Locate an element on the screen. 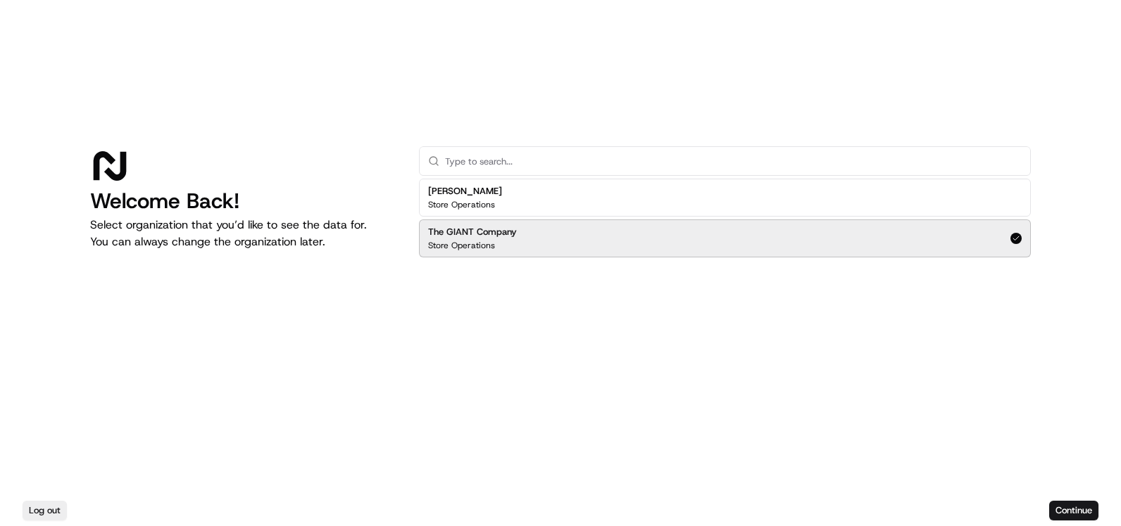  h2: The GIANT Company is located at coordinates (472, 232).